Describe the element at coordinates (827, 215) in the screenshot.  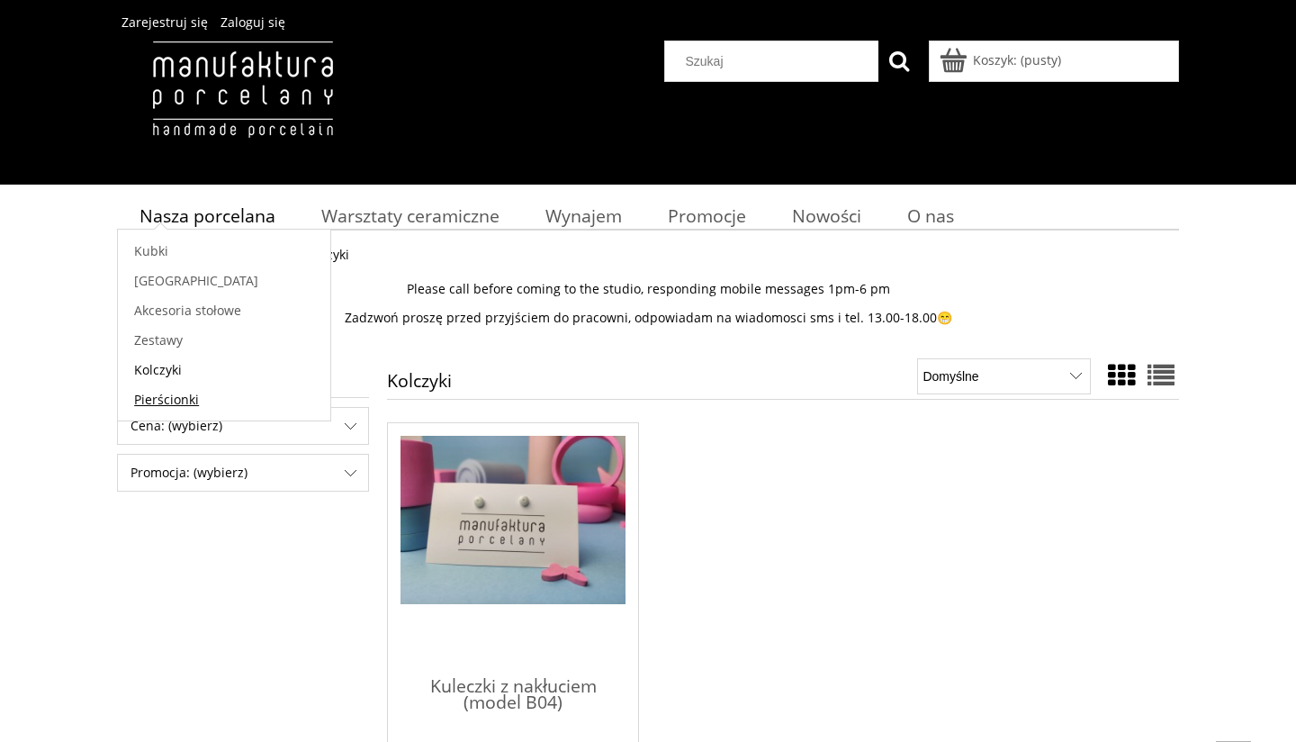
I see `a: Nowości` at that location.